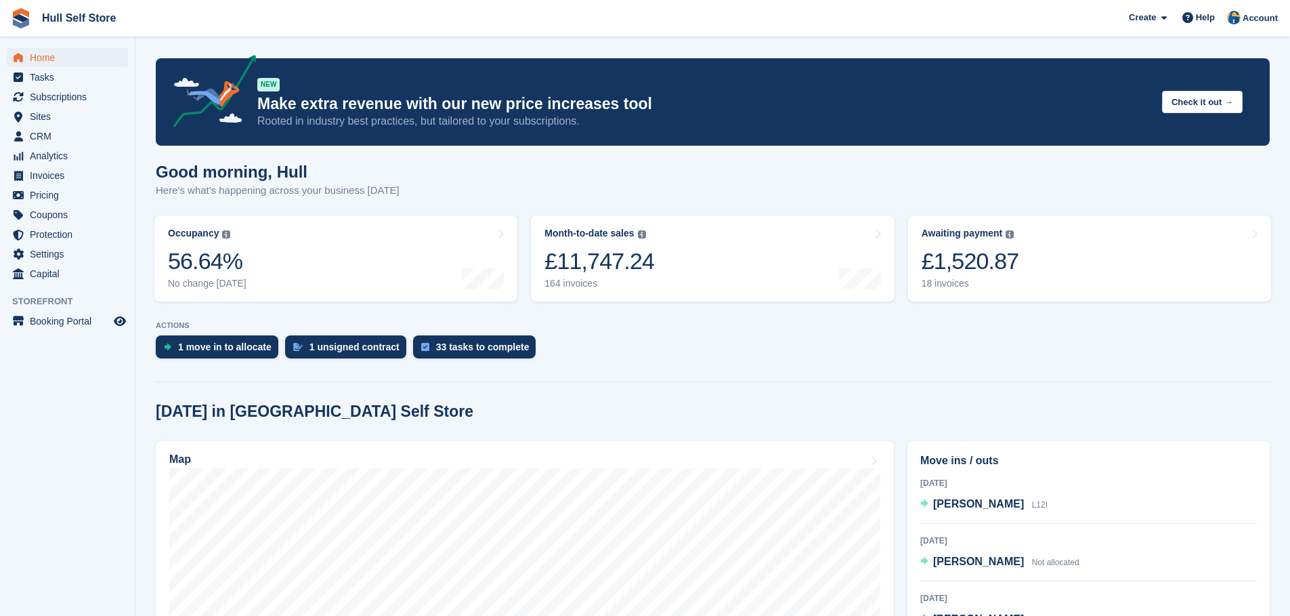 The width and height of the screenshot is (1290, 616). What do you see at coordinates (599, 261) in the screenshot?
I see `div: £11,747.24` at bounding box center [599, 261].